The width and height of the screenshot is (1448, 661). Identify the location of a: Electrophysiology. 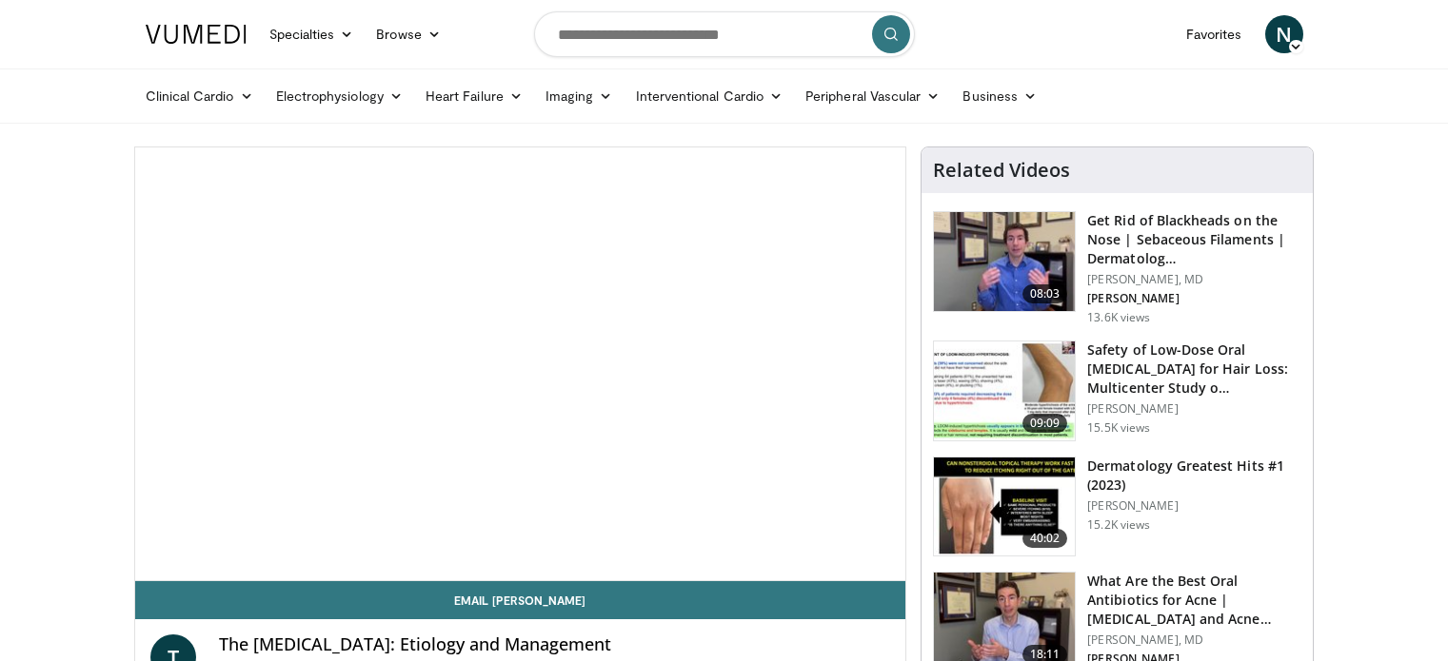
(339, 96).